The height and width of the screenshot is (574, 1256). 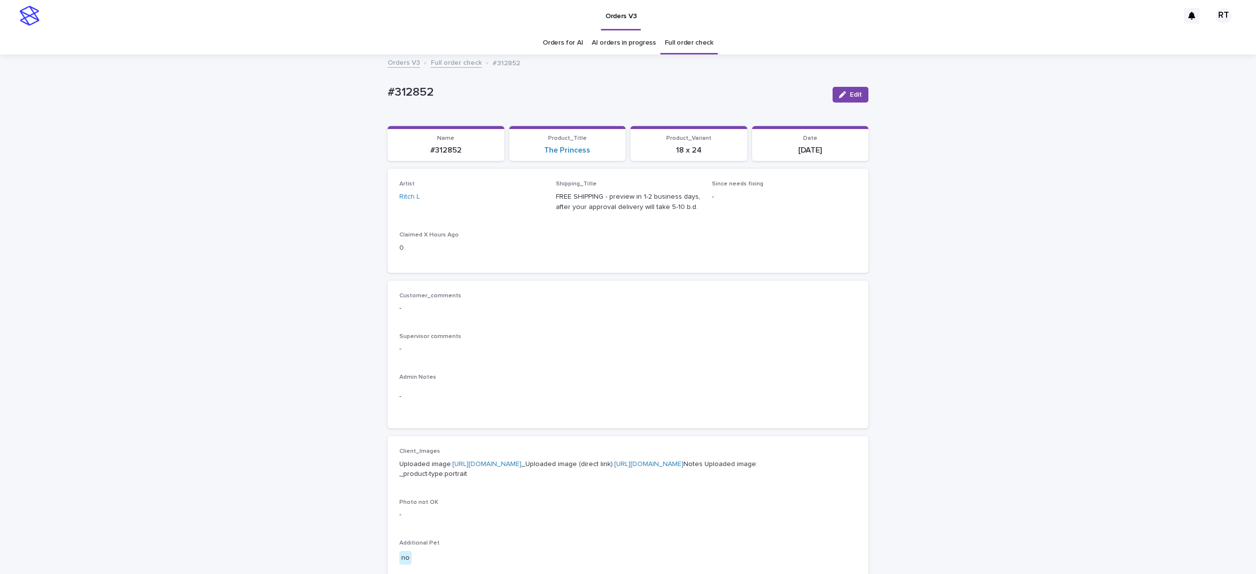 I want to click on div: no, so click(x=405, y=558).